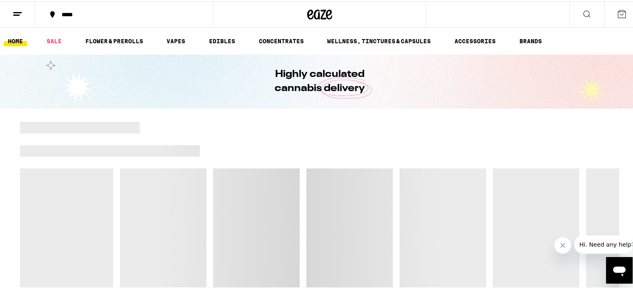  I want to click on a: EDIBLES, so click(222, 40).